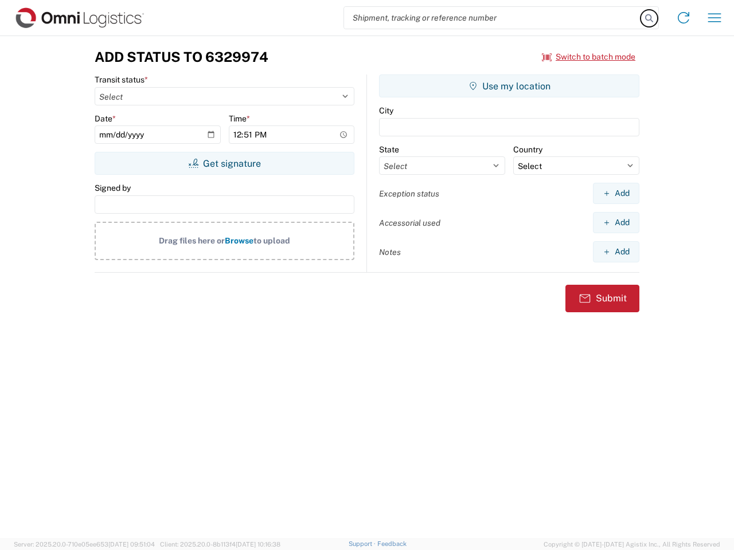 This screenshot has height=550, width=734. I want to click on label: Country, so click(527, 150).